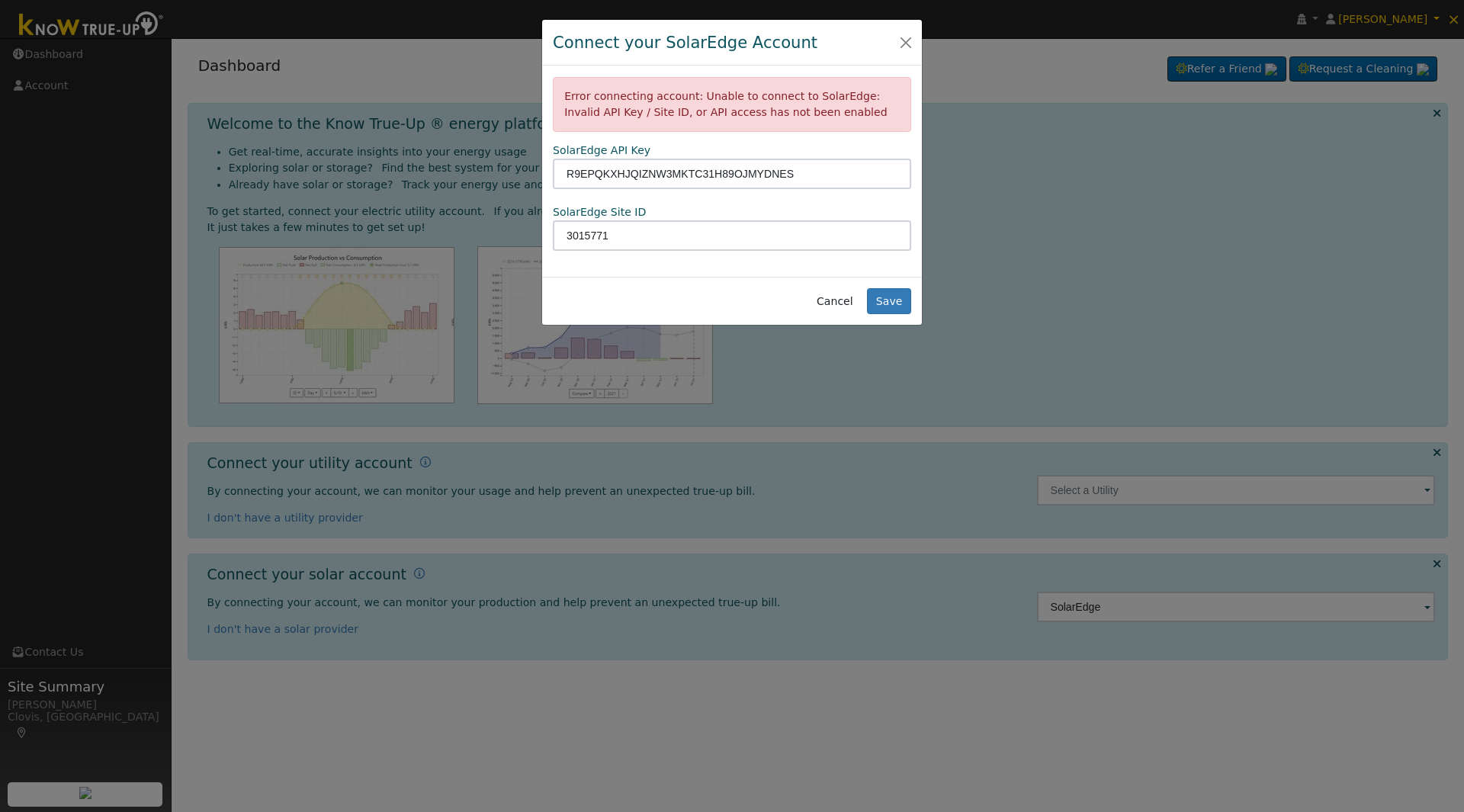  Describe the element at coordinates (602, 151) in the screenshot. I see `label: SolarEdge API Key` at that location.